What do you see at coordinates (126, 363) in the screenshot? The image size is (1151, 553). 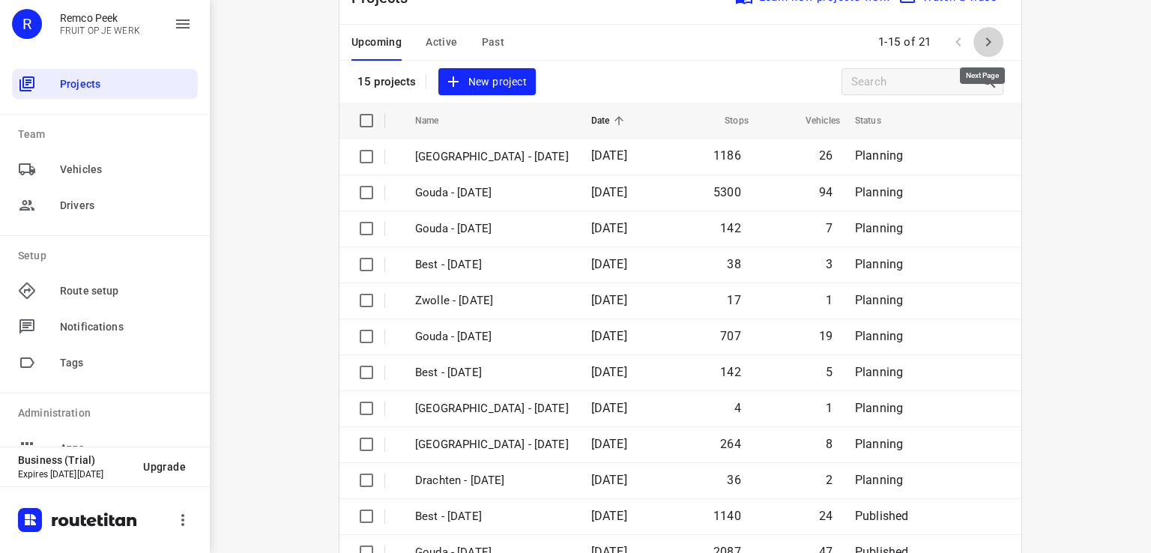 I see `span: Tags` at bounding box center [126, 363].